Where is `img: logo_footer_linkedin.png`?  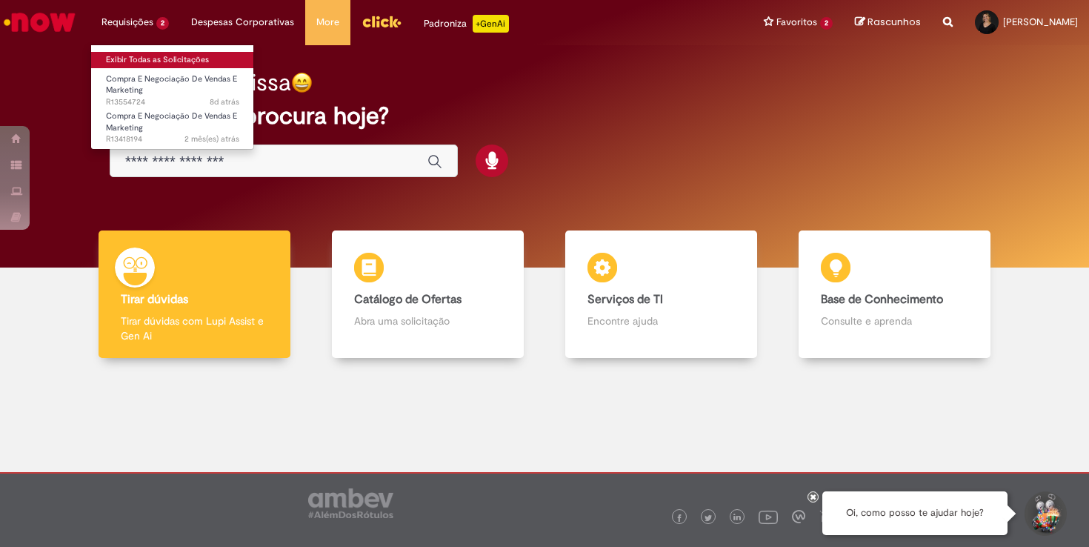
img: logo_footer_linkedin.png is located at coordinates (737, 518).